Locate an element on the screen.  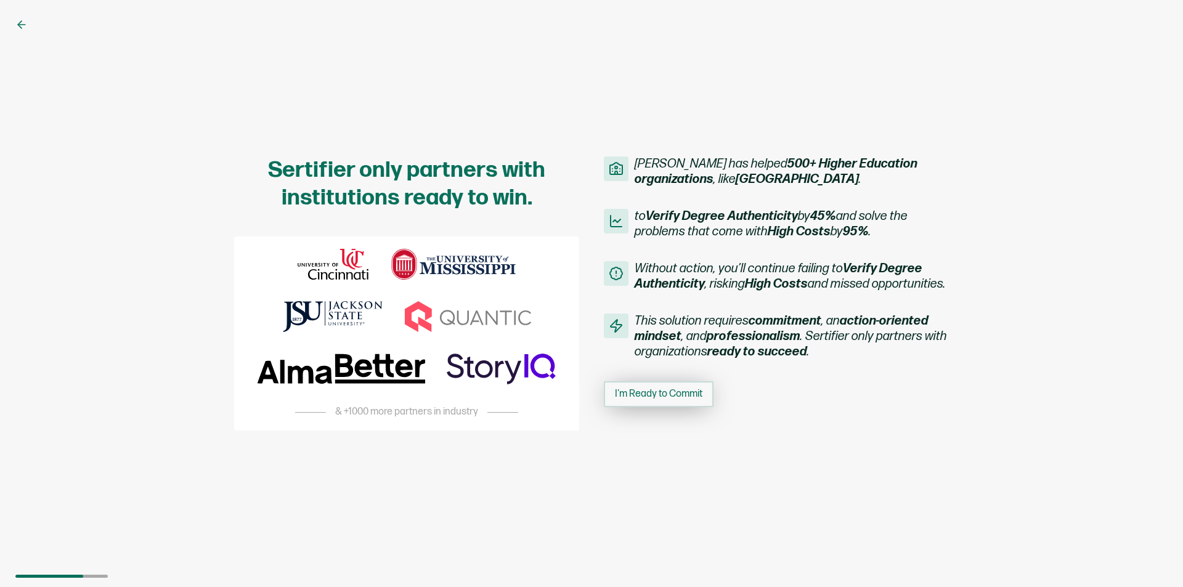
img: storyiq-logo.svg is located at coordinates (501, 369).